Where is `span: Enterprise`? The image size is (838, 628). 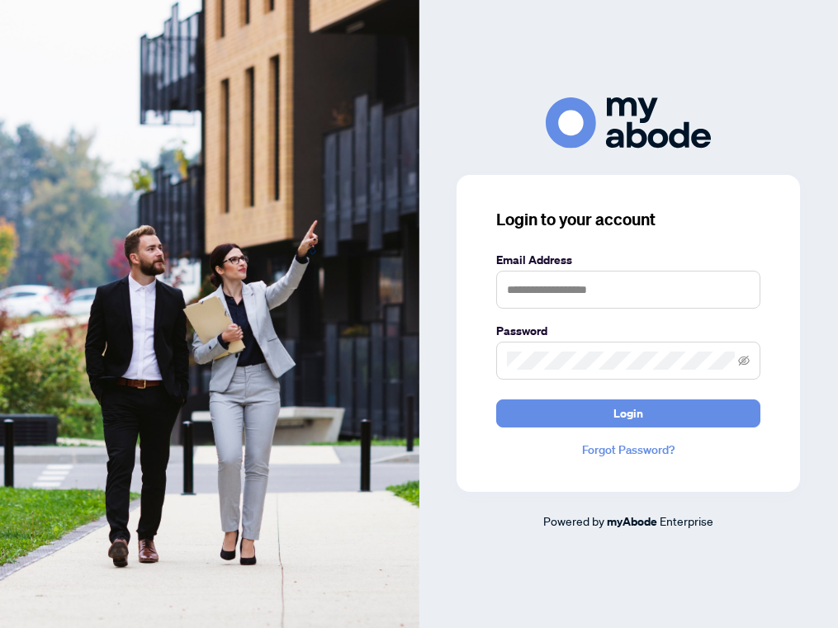
span: Enterprise is located at coordinates (686, 521).